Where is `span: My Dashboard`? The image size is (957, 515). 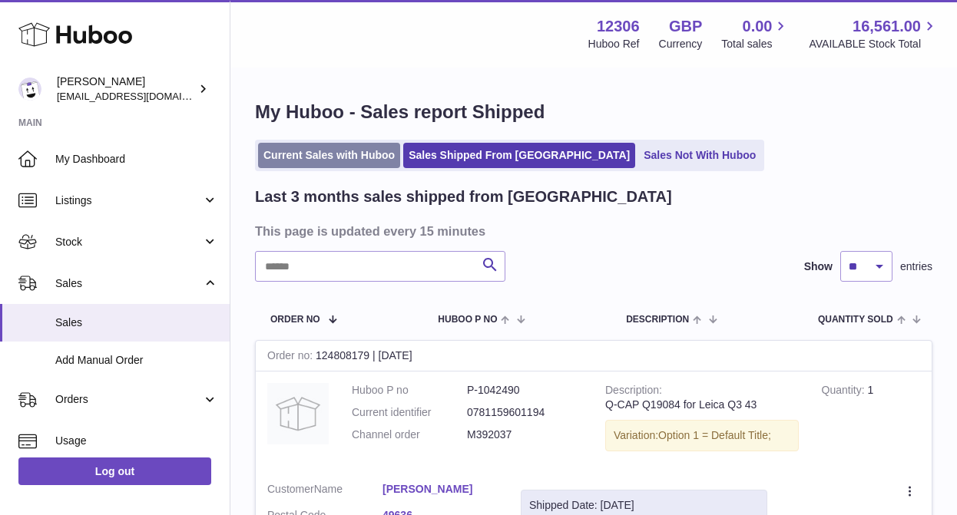 span: My Dashboard is located at coordinates (137, 159).